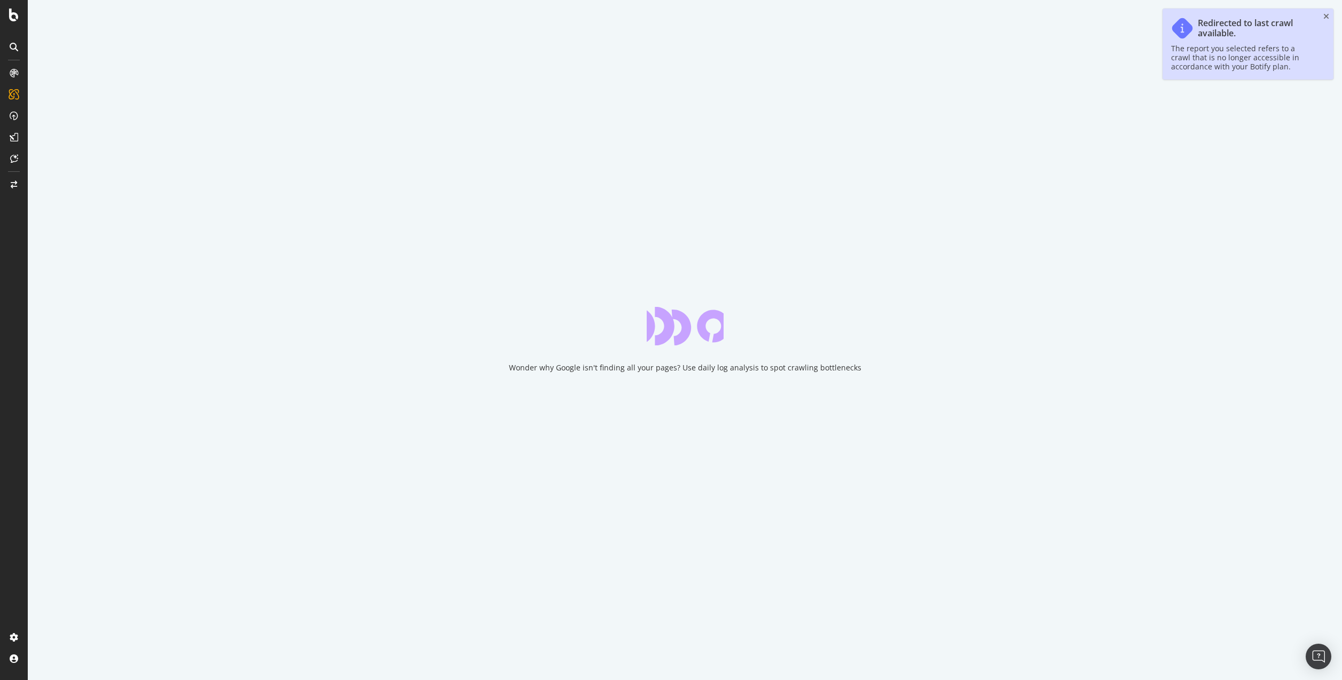 This screenshot has height=680, width=1342. What do you see at coordinates (685, 326) in the screenshot?
I see `div: animation` at bounding box center [685, 326].